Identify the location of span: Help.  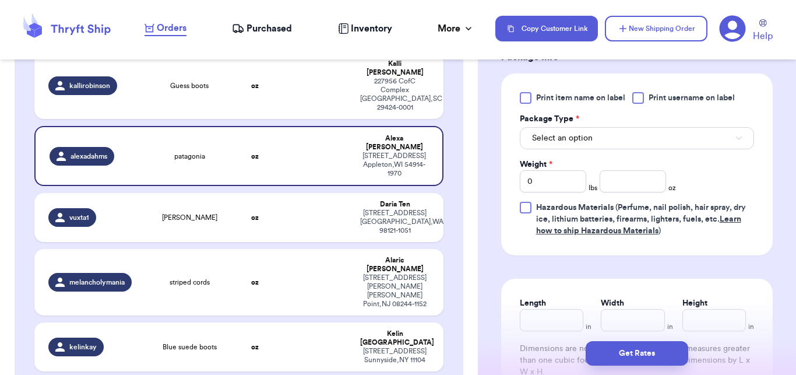
(763, 36).